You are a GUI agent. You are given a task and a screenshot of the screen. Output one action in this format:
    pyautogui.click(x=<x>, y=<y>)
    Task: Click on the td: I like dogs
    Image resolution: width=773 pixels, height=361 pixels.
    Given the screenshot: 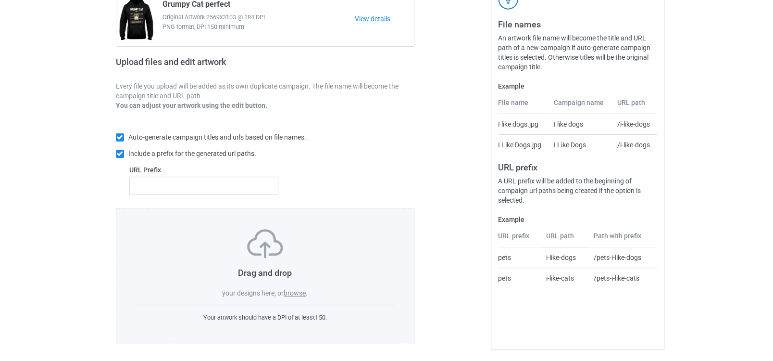 What is the action you would take?
    pyautogui.click(x=580, y=124)
    